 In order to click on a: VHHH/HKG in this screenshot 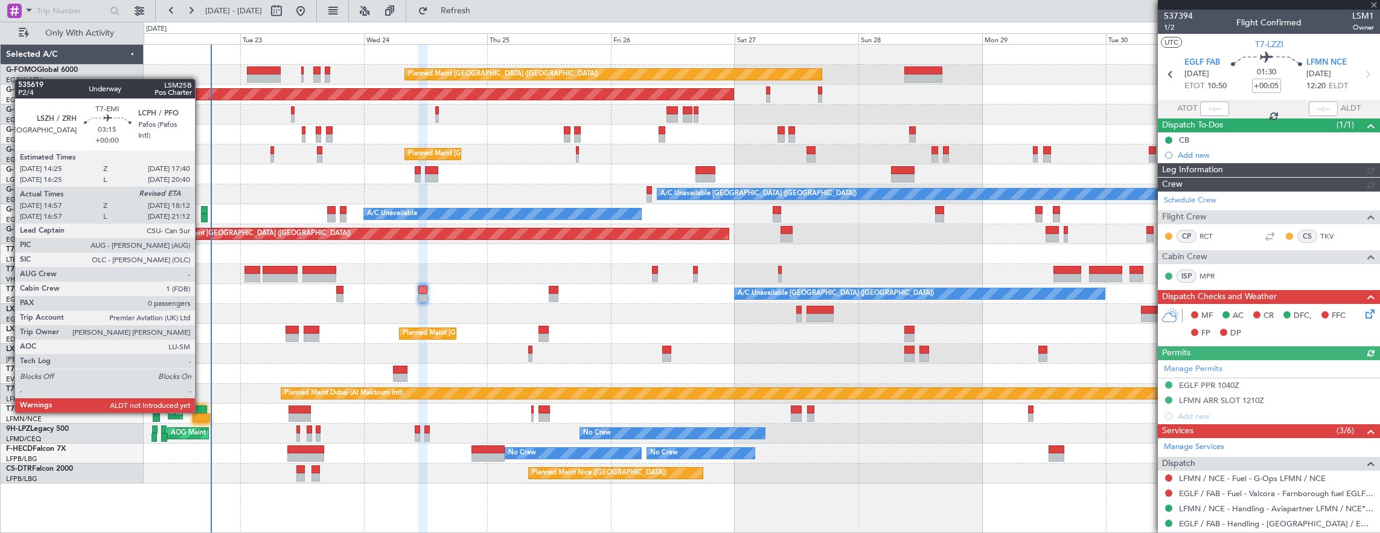, I will do `click(24, 279)`.